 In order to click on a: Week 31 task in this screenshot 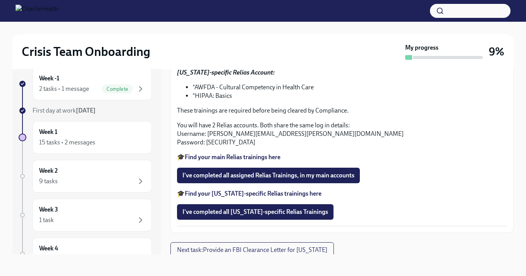, I will do `click(85, 215)`.